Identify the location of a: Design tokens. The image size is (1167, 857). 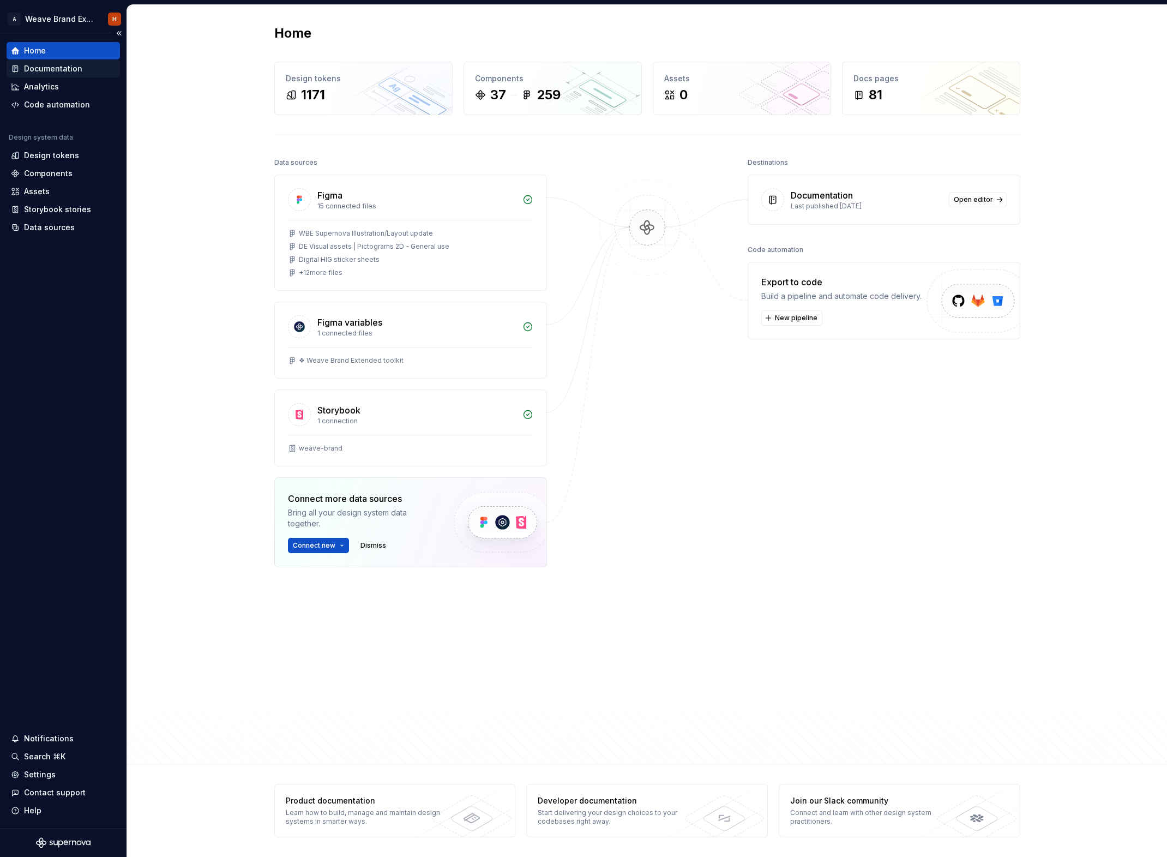
(63, 155).